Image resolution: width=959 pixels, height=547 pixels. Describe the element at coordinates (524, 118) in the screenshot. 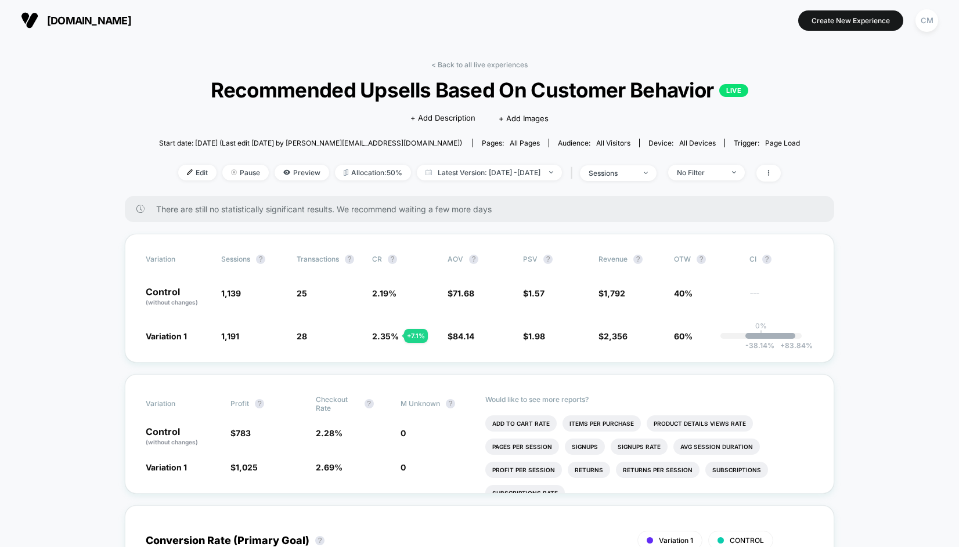

I see `span: + Add Images` at that location.